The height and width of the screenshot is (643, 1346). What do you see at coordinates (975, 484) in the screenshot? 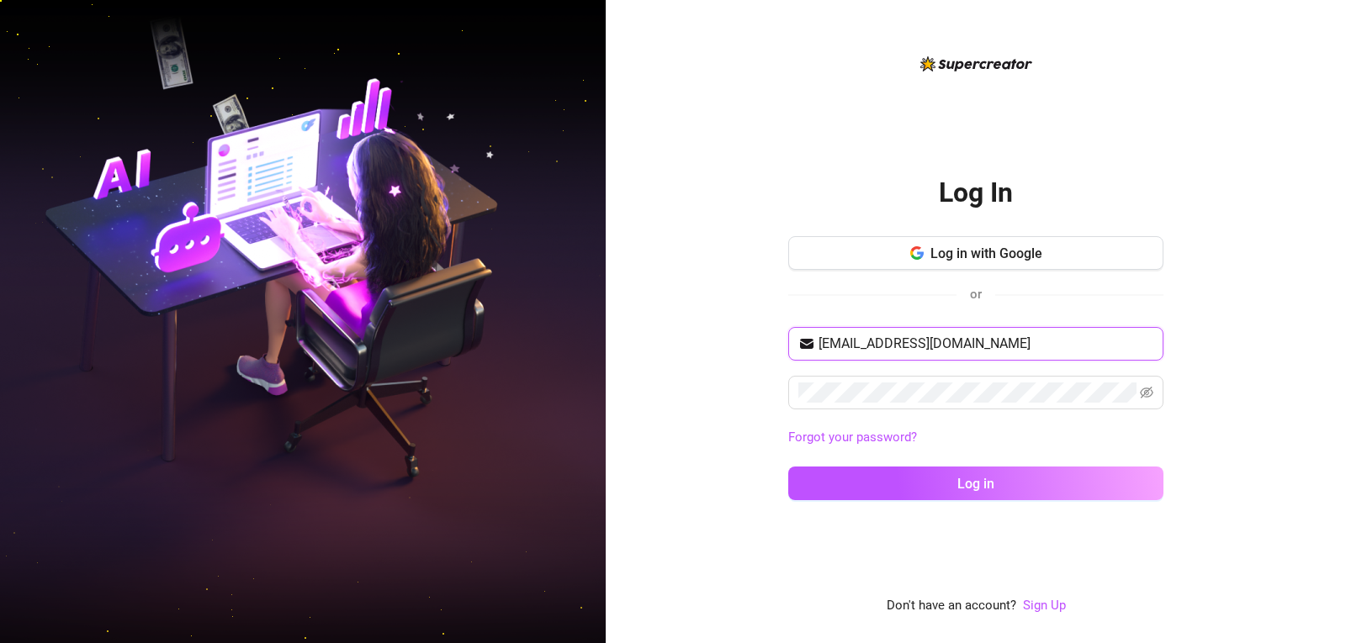
I see `button: Log in` at bounding box center [975, 484].